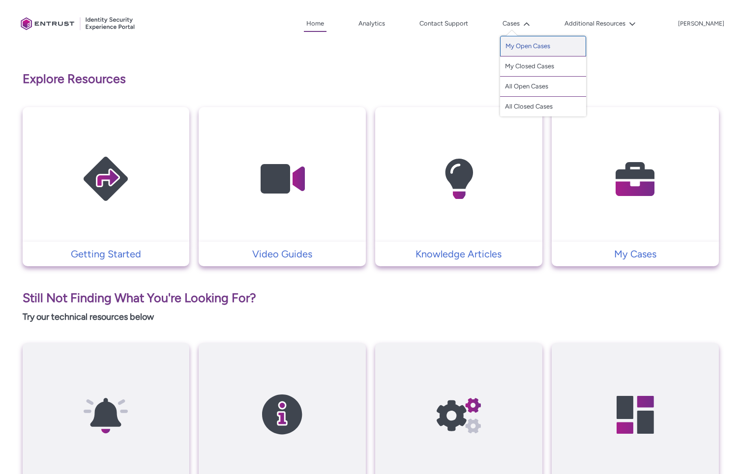  Describe the element at coordinates (371, 298) in the screenshot. I see `p: Still Not Finding What You're Looking For?` at that location.